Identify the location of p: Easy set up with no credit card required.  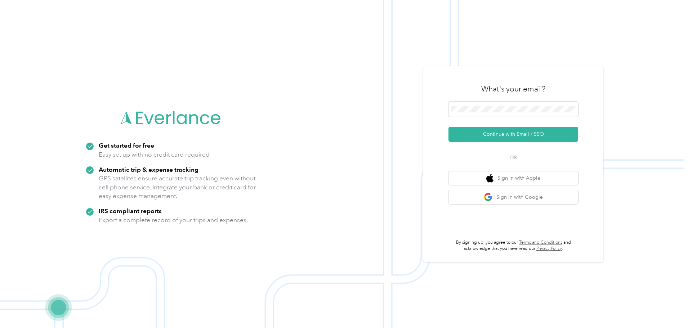
(154, 154).